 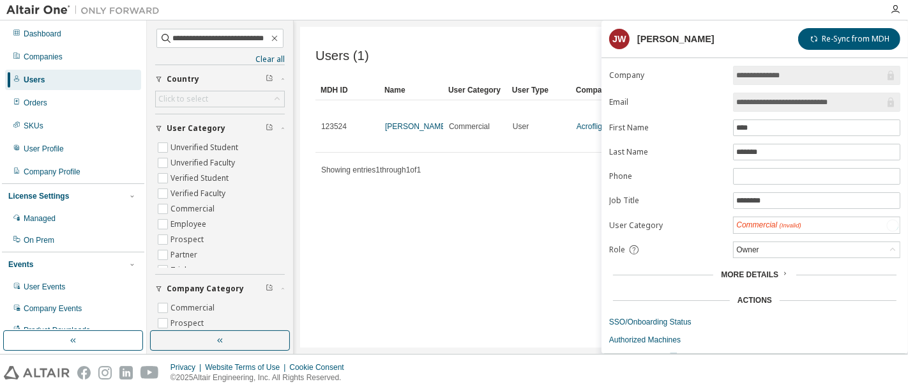 What do you see at coordinates (475, 90) in the screenshot?
I see `div: User Category` at bounding box center [475, 90].